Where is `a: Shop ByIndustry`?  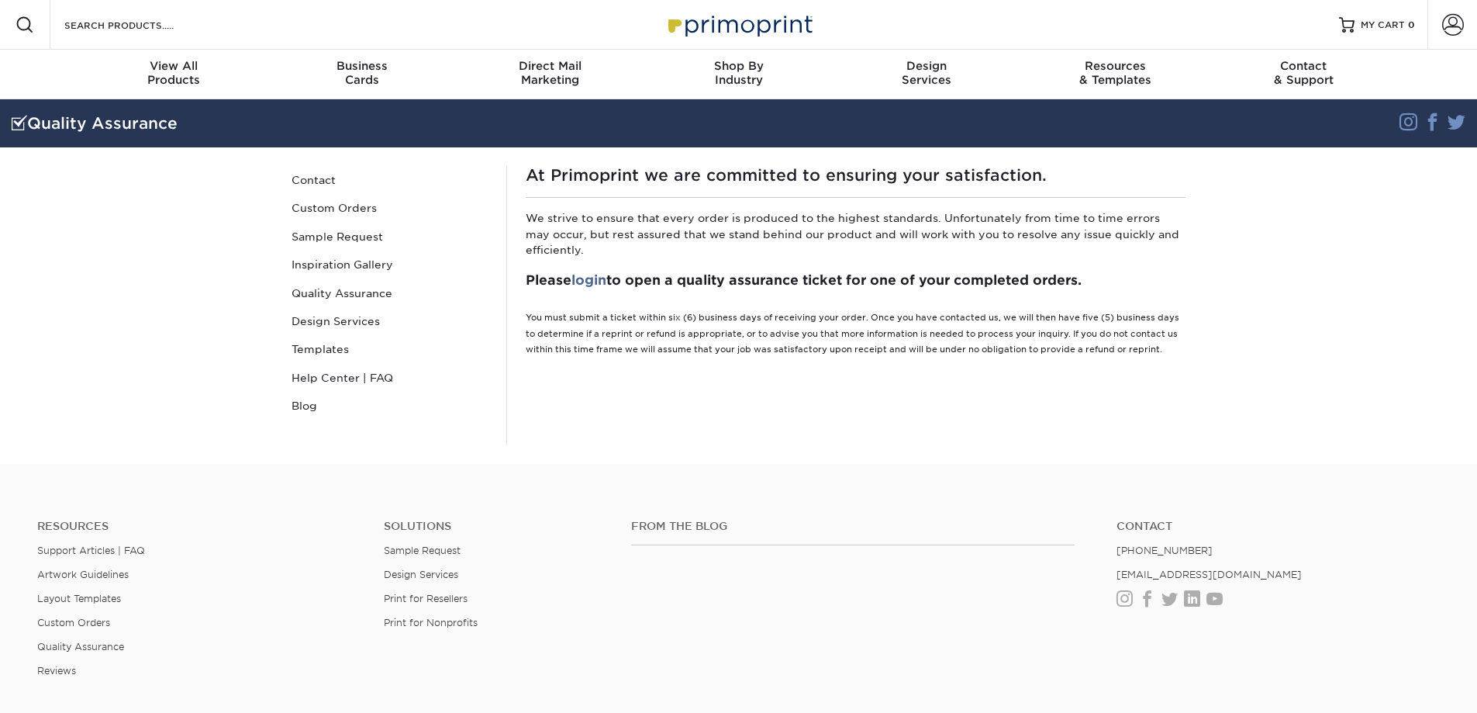 a: Shop ByIndustry is located at coordinates (738, 74).